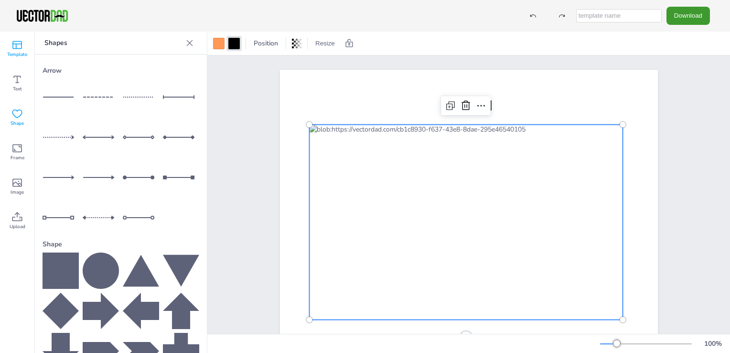 This screenshot has width=730, height=353. Describe the element at coordinates (17, 192) in the screenshot. I see `span: Image` at that location.